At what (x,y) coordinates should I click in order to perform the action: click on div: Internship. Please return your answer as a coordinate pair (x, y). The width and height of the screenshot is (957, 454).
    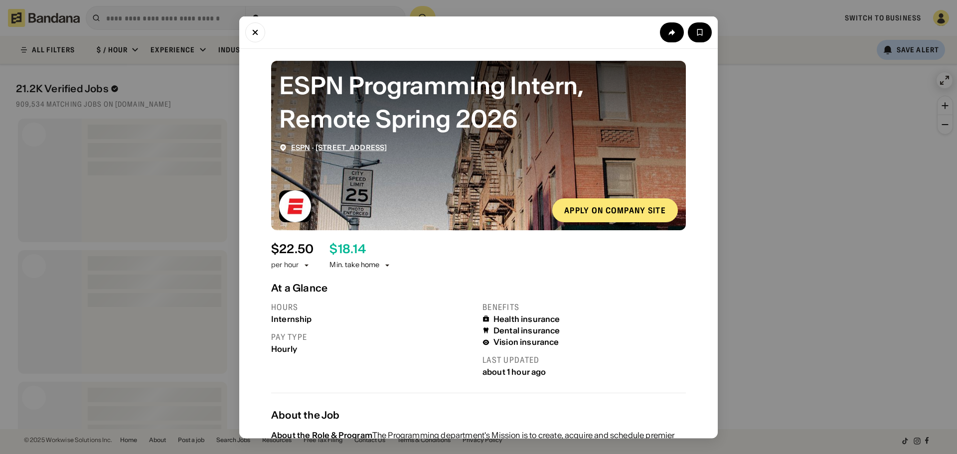
    Looking at the image, I should click on (373, 319).